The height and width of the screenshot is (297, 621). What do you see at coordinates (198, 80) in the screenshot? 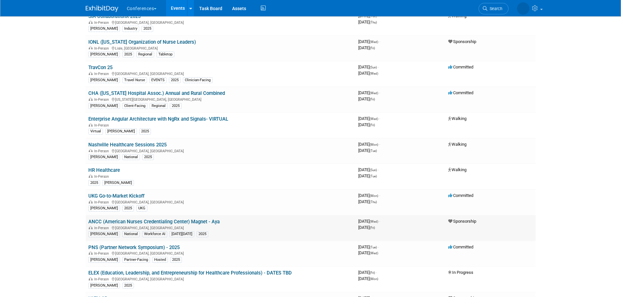
I see `div: Clinician-Facing` at bounding box center [198, 80].